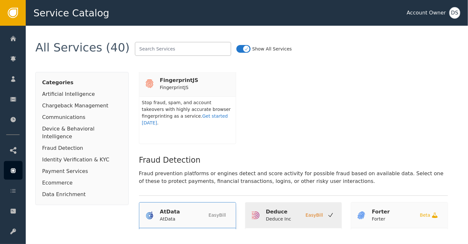 Image resolution: width=468 pixels, height=244 pixels. I want to click on div: Artificial Intelligence, so click(82, 94).